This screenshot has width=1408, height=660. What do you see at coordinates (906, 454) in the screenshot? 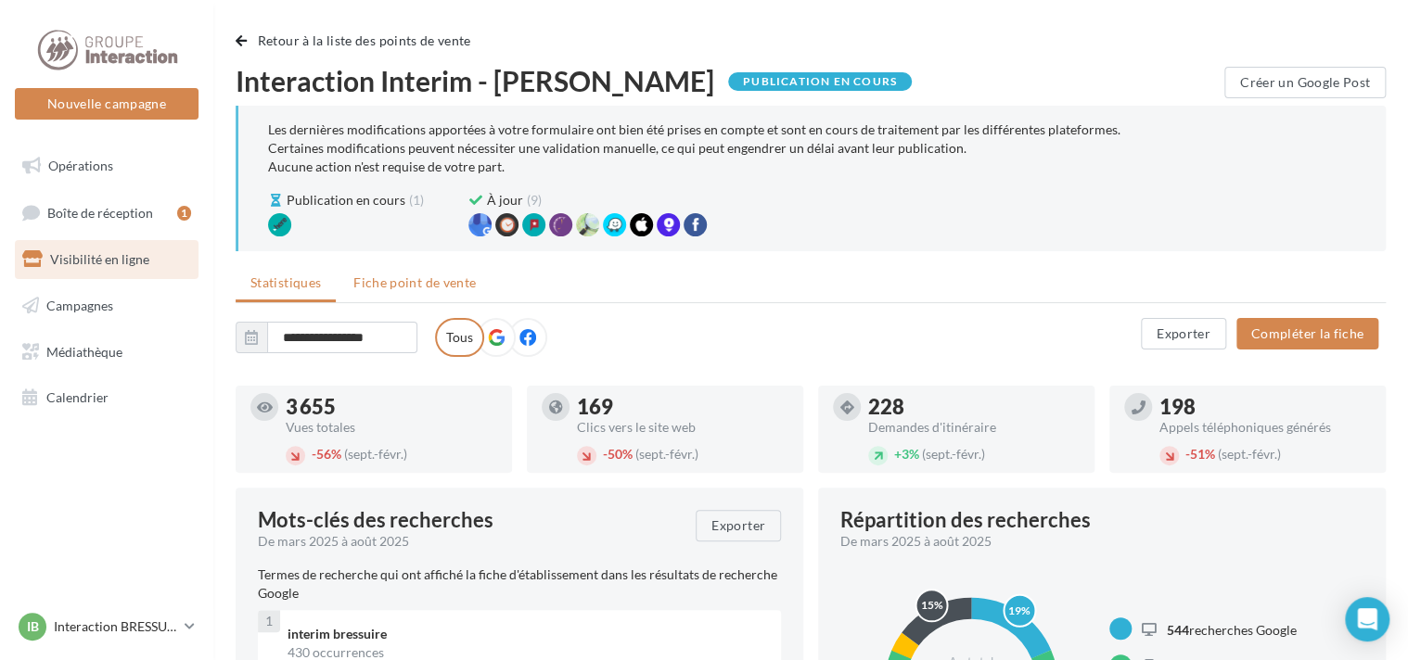
I see `span: 3%` at bounding box center [906, 454].